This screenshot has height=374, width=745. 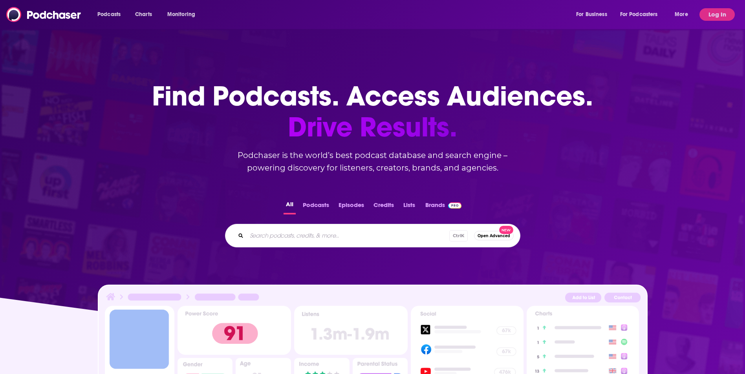 I want to click on a: Podchaser - Follow, Share and Rate Podcasts, so click(x=44, y=15).